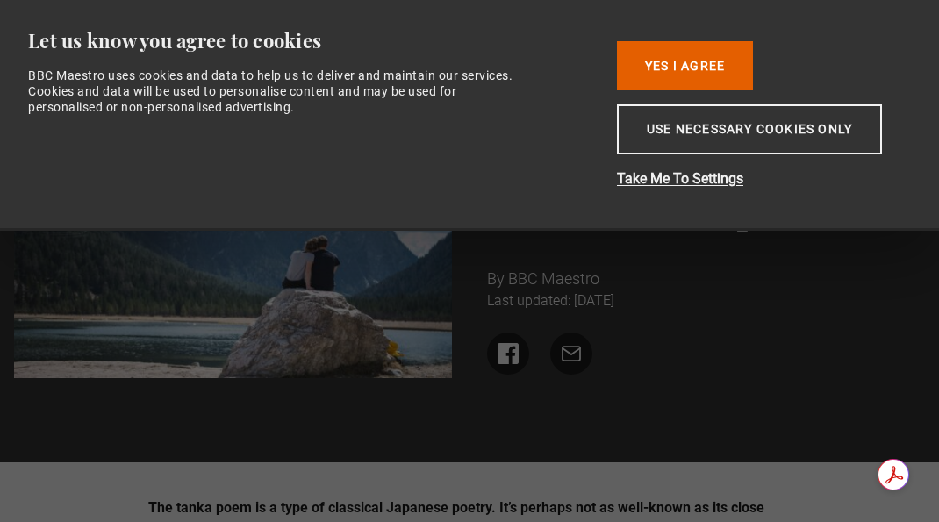 The width and height of the screenshot is (939, 522). What do you see at coordinates (554, 278) in the screenshot?
I see `span: BBC Maestro` at bounding box center [554, 278].